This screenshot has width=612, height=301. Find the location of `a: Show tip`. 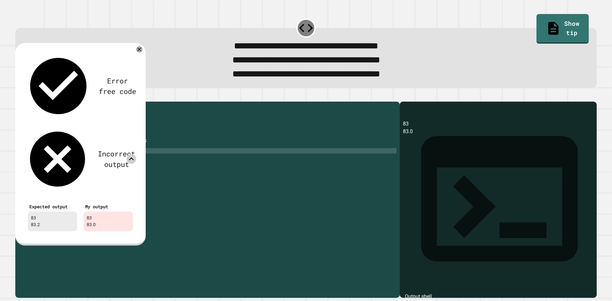

a: Show tip is located at coordinates (562, 29).